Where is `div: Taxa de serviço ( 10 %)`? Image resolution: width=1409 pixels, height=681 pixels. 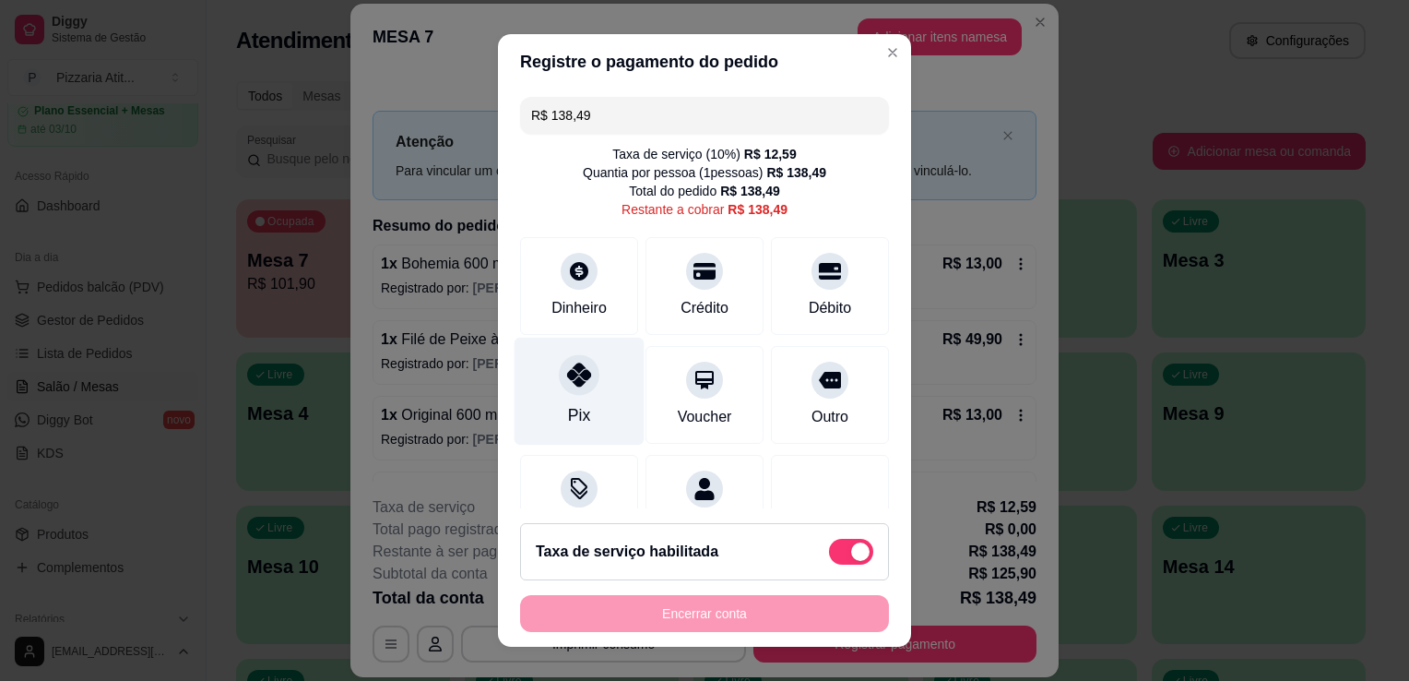 div: Taxa de serviço ( 10 %) is located at coordinates (704, 154).